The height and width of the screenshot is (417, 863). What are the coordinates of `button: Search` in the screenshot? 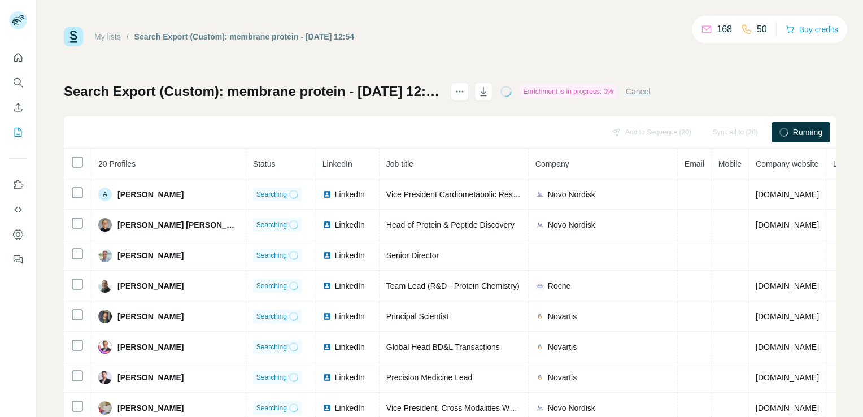 It's located at (18, 82).